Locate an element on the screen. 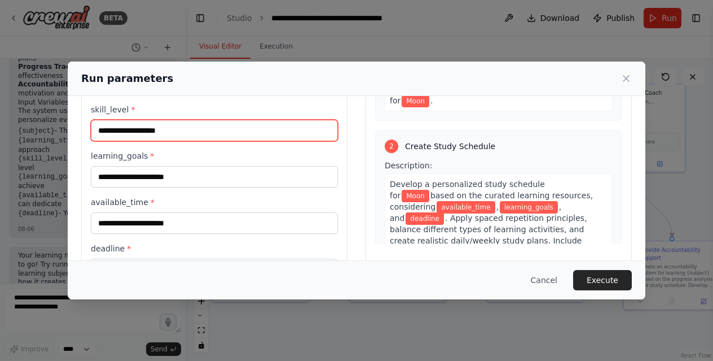 This screenshot has width=713, height=361. span: Develop a personalized study schedule for is located at coordinates (467, 190).